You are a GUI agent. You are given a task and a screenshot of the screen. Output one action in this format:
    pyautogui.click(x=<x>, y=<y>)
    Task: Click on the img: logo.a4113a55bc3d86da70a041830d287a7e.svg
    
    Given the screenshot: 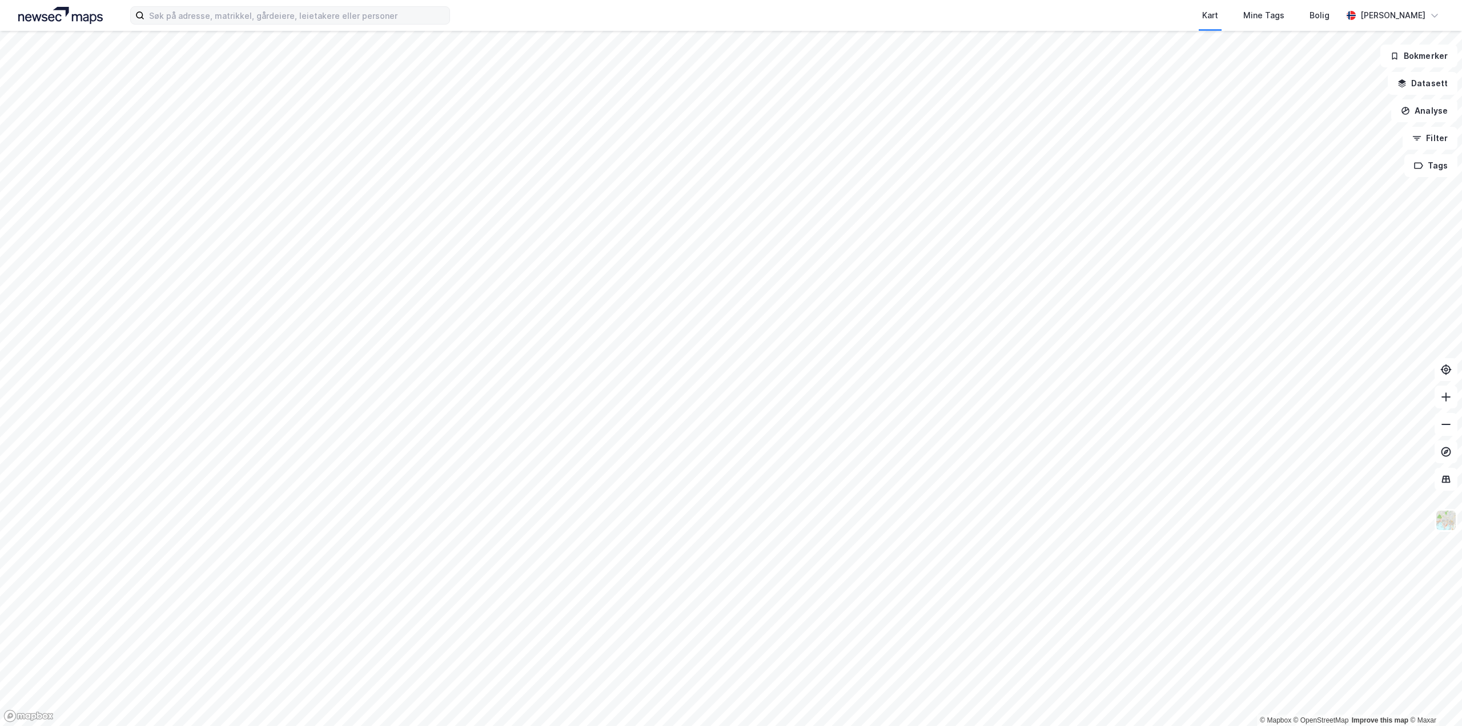 What is the action you would take?
    pyautogui.click(x=61, y=15)
    